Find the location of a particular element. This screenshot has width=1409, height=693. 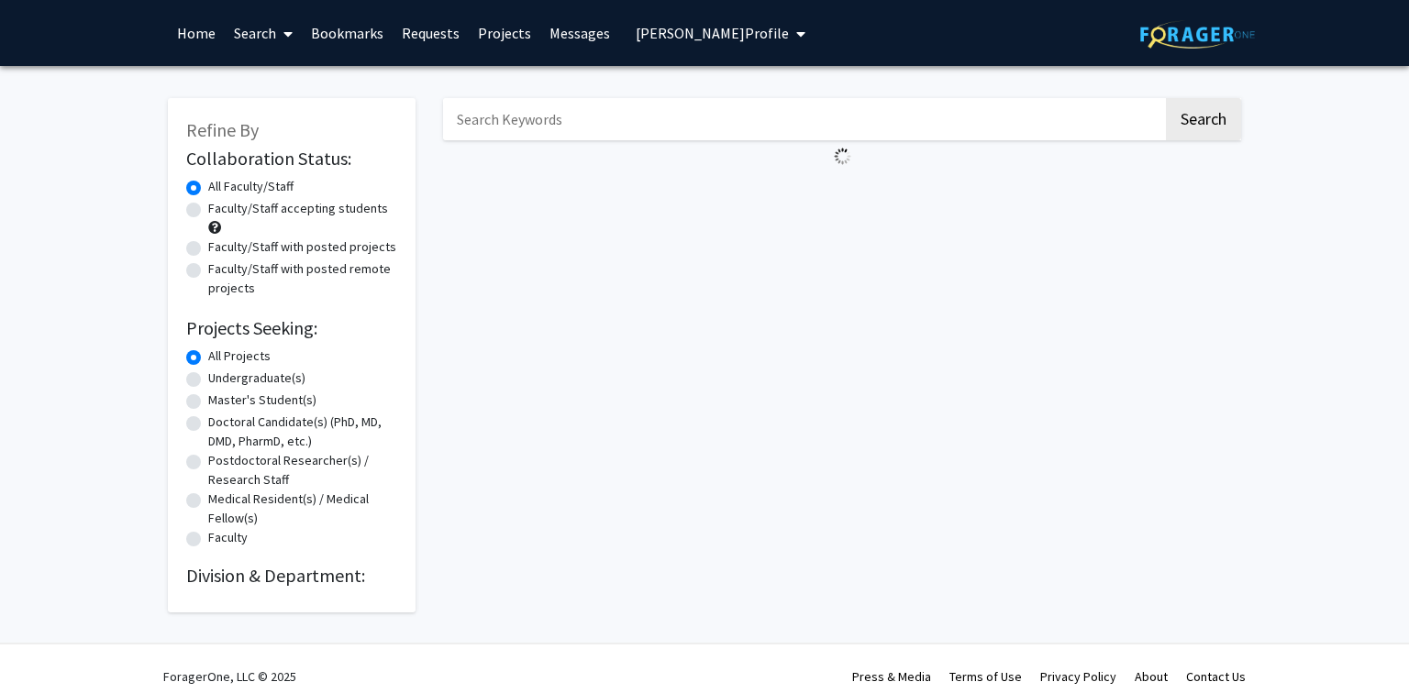

label: Faculty/Staff with posted remote projects is located at coordinates (303, 279).